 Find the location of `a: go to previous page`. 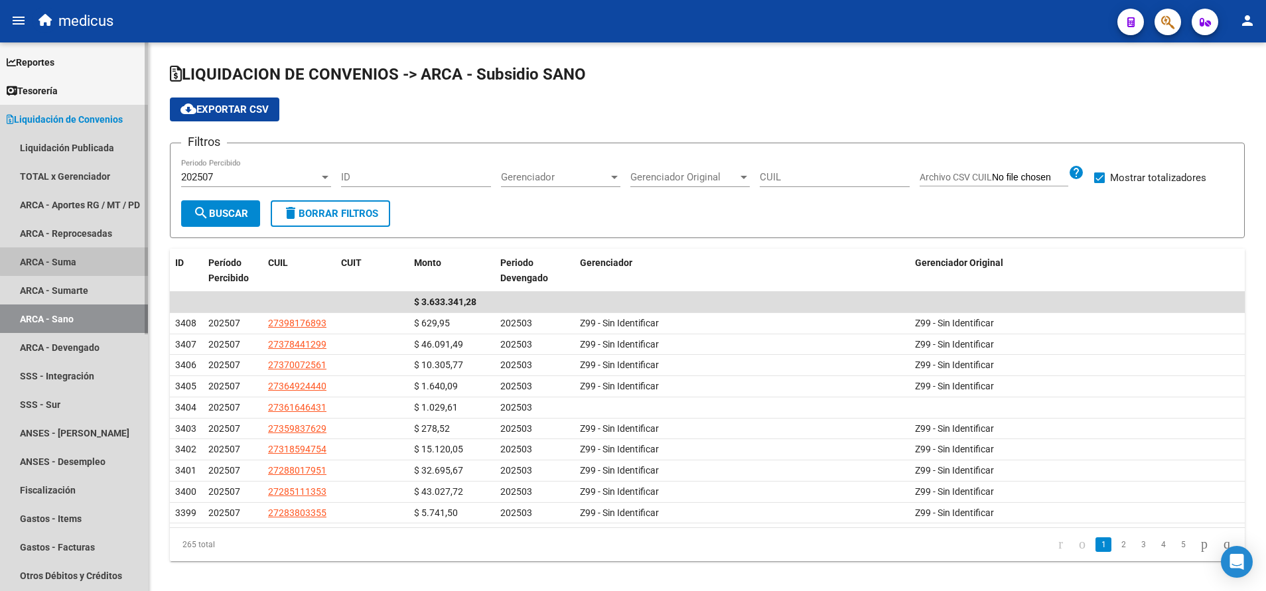

a: go to previous page is located at coordinates (1082, 545).